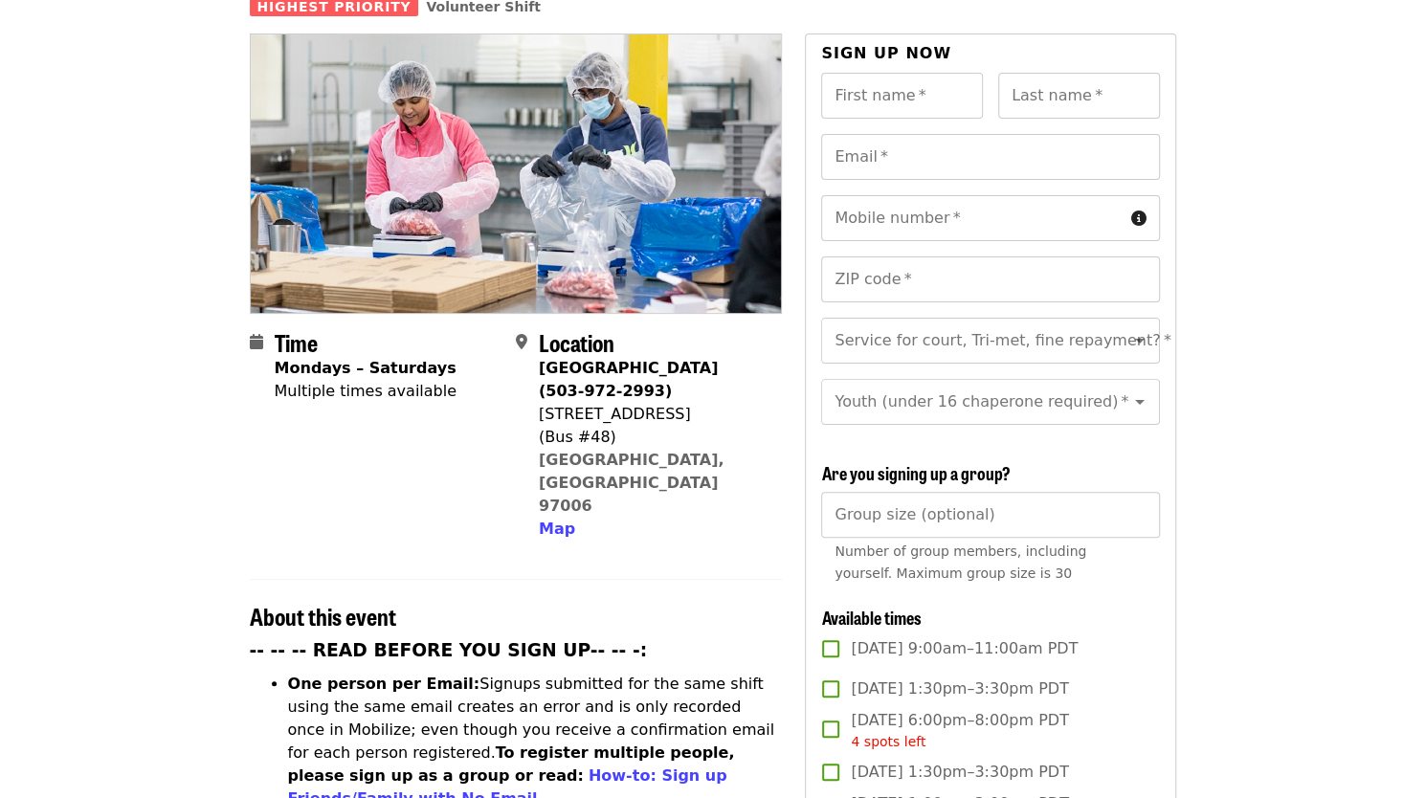 The image size is (1425, 798). I want to click on span: Time, so click(296, 342).